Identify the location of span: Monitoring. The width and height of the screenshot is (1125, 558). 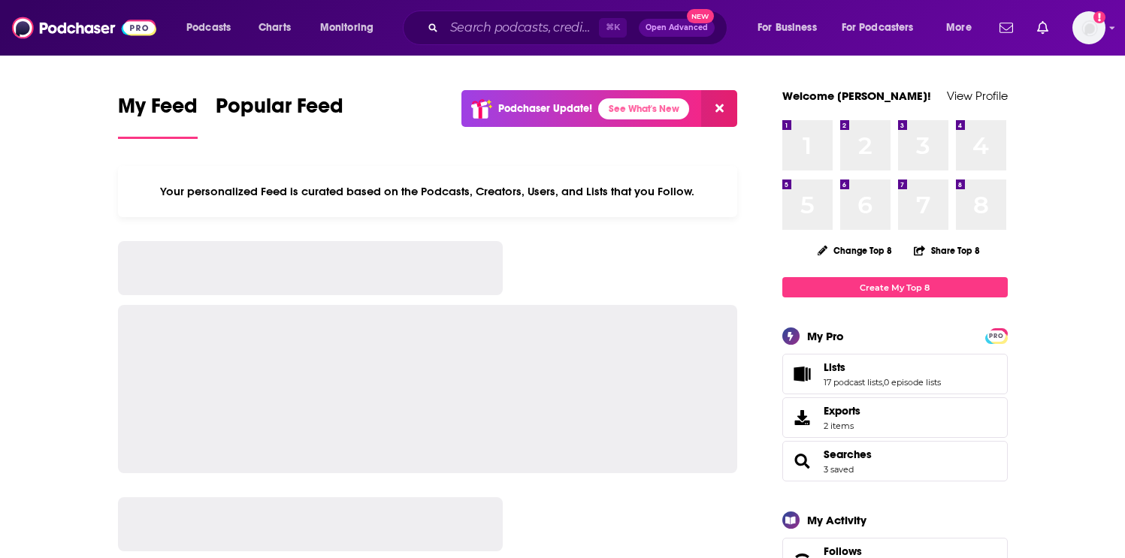
(346, 28).